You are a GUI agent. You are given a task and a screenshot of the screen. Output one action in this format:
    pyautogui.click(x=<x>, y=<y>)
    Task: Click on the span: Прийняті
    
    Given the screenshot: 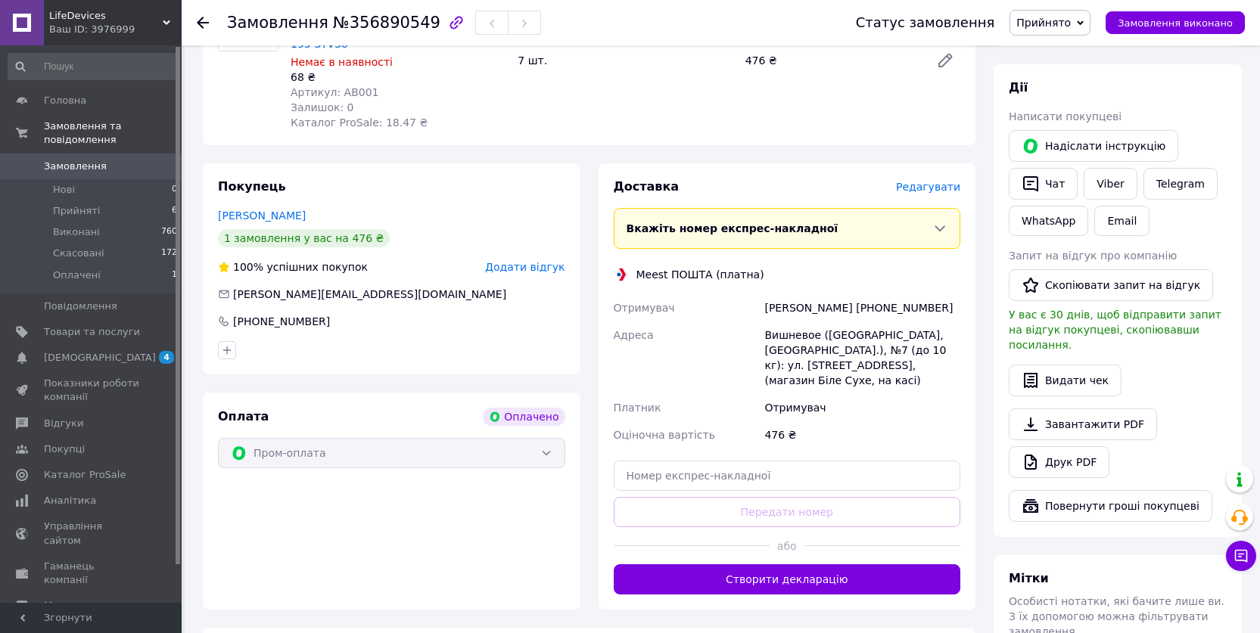 What is the action you would take?
    pyautogui.click(x=76, y=211)
    